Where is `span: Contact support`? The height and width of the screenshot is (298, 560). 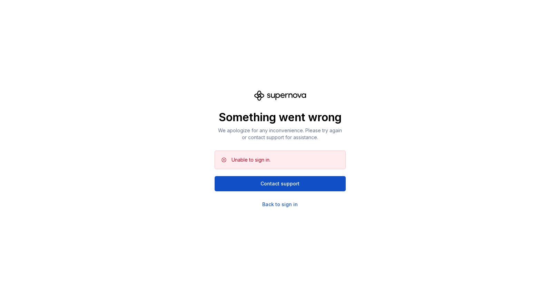
span: Contact support is located at coordinates (280, 184).